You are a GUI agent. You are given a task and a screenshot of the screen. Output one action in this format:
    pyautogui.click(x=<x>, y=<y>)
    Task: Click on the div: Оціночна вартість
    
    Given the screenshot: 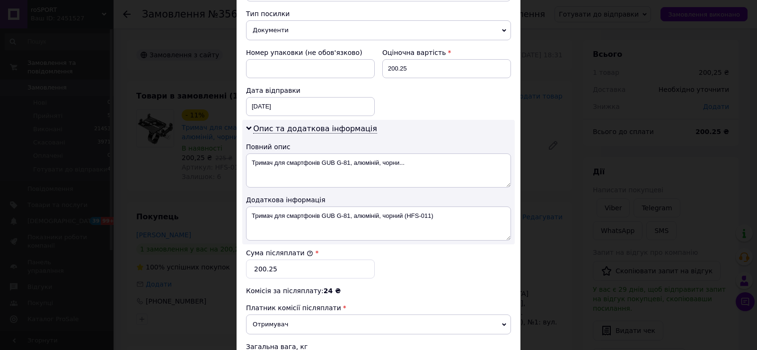 What is the action you would take?
    pyautogui.click(x=447, y=53)
    